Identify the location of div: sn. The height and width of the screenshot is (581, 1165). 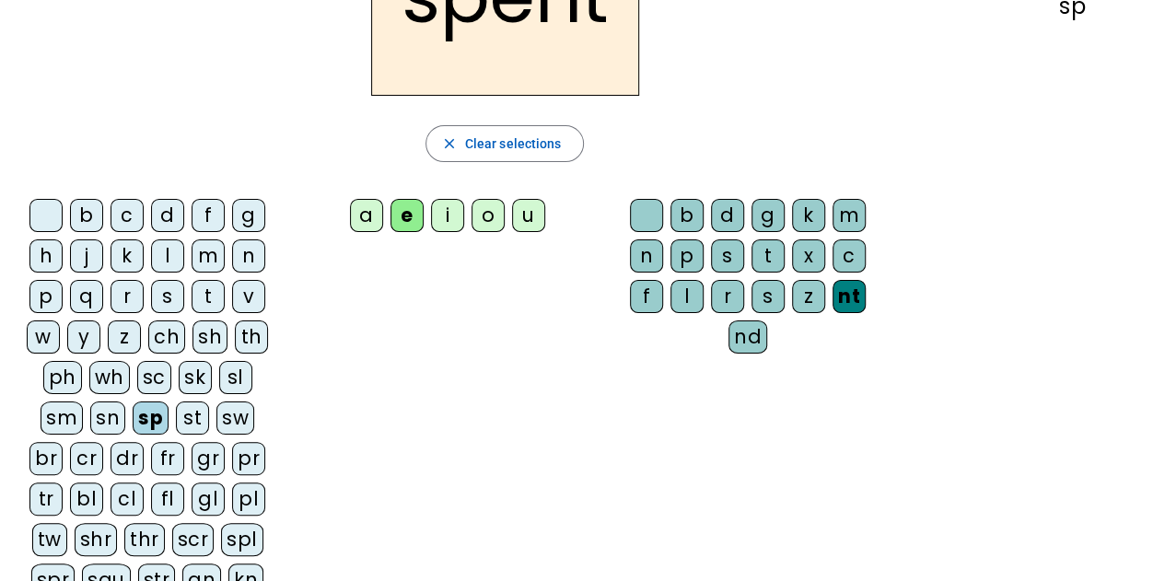
(108, 418).